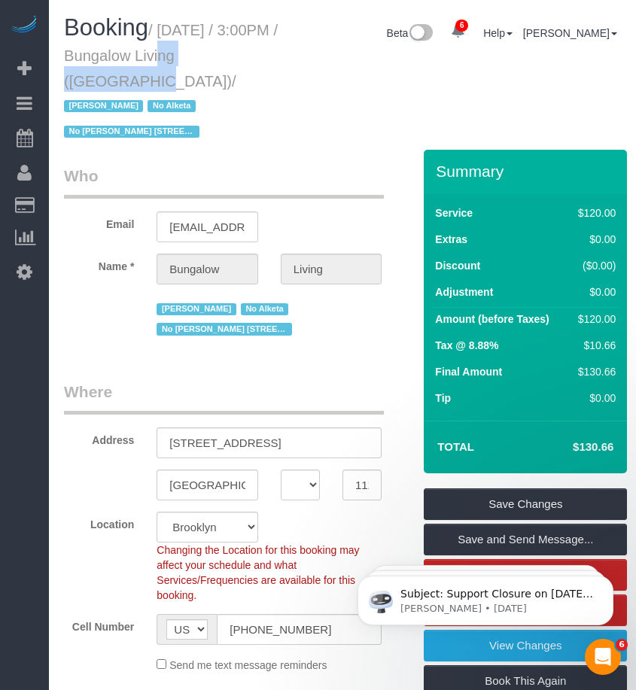 The height and width of the screenshot is (690, 636). Describe the element at coordinates (224, 181) in the screenshot. I see `legend: Who` at that location.